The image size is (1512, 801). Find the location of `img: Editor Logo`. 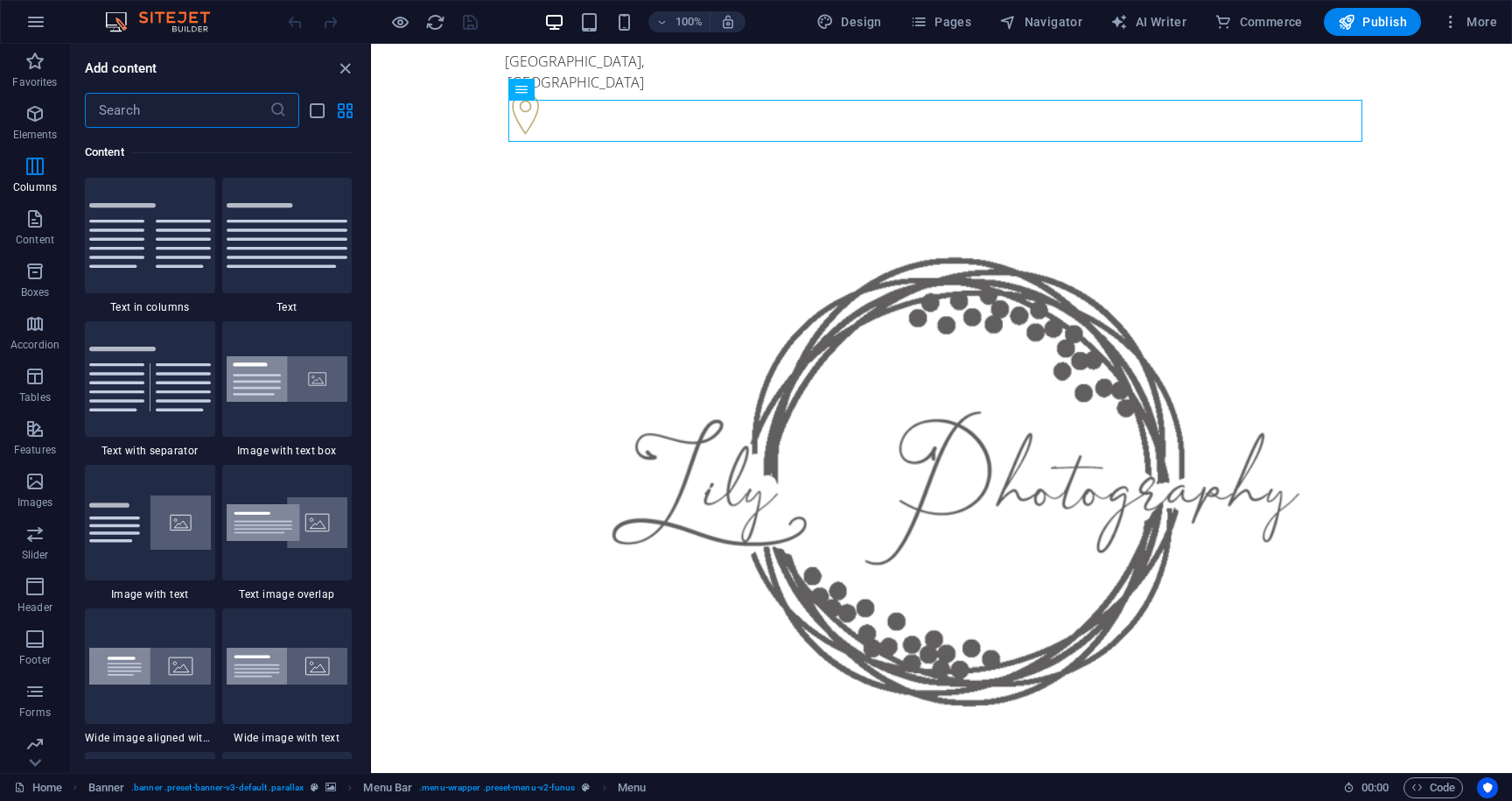

img: Editor Logo is located at coordinates (166, 21).